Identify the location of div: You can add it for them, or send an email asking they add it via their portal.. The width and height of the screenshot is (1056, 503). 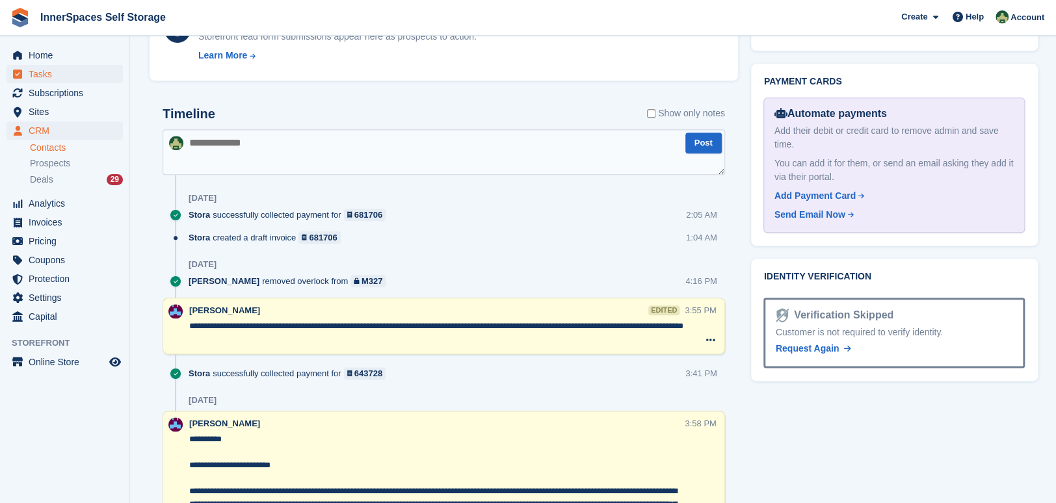
(894, 170).